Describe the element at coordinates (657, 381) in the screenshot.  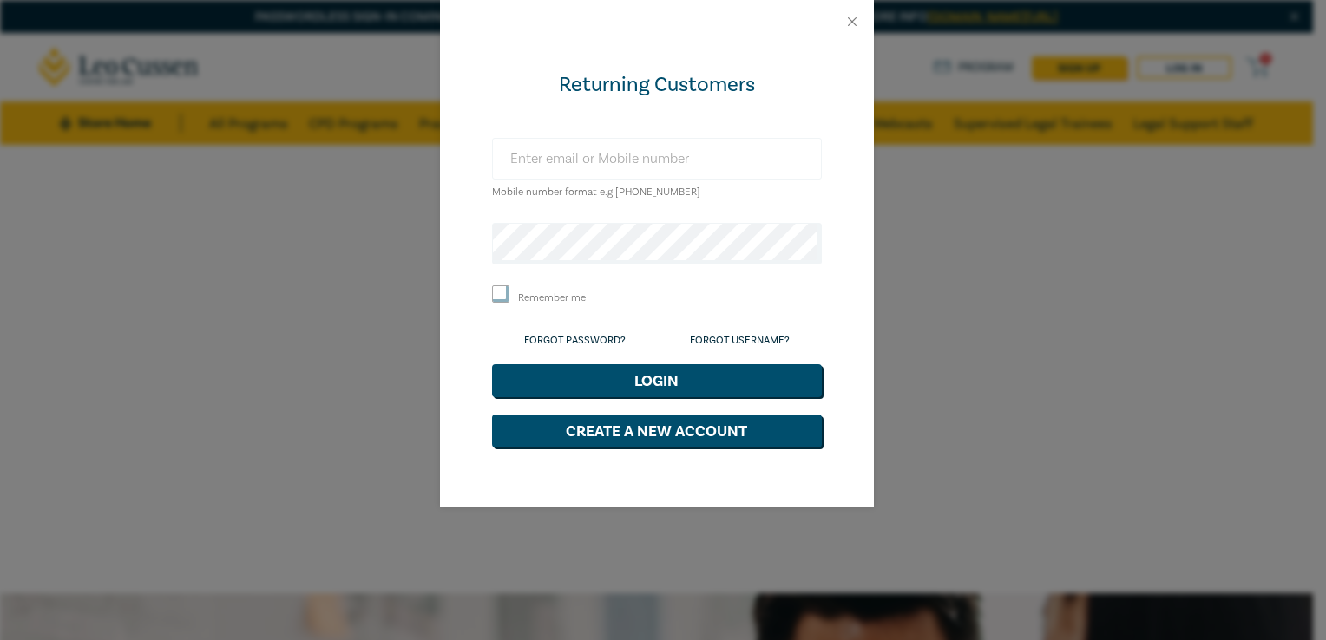
I see `button: Login` at that location.